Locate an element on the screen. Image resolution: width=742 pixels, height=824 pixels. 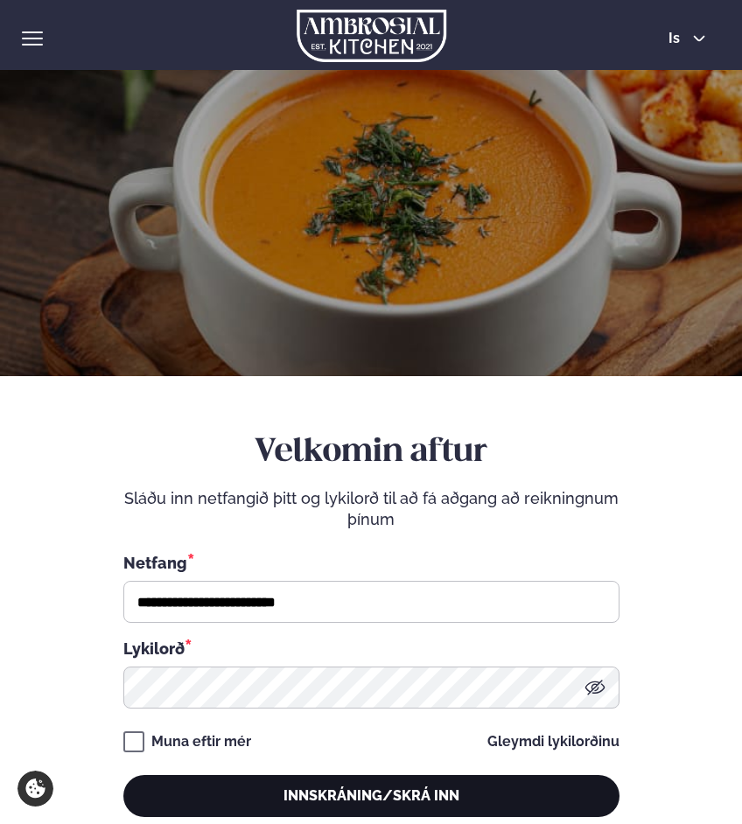
button: Innskráning/Skrá inn is located at coordinates (371, 796).